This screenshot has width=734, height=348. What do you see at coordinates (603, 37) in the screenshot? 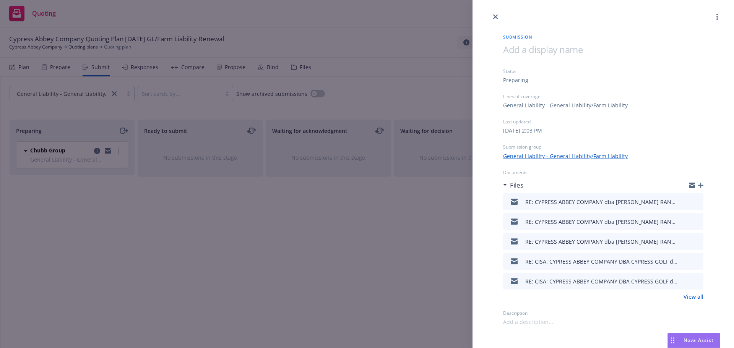
I see `span: Submission` at bounding box center [603, 37].